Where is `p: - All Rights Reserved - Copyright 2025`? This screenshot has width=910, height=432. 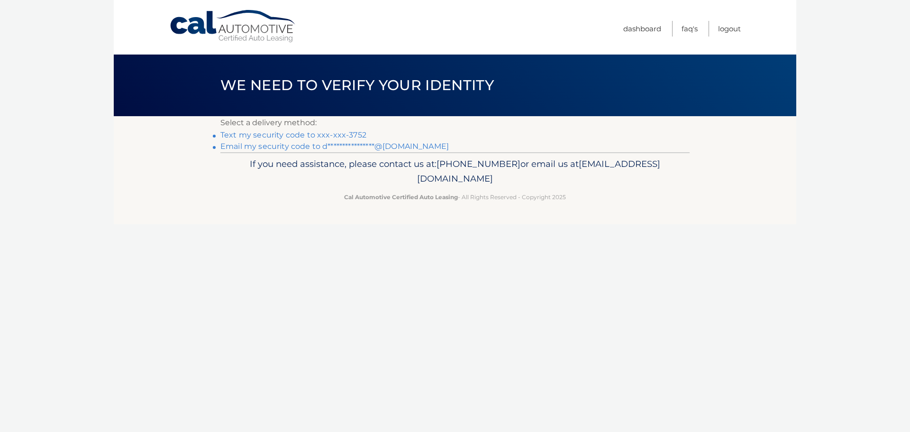 p: - All Rights Reserved - Copyright 2025 is located at coordinates (455, 197).